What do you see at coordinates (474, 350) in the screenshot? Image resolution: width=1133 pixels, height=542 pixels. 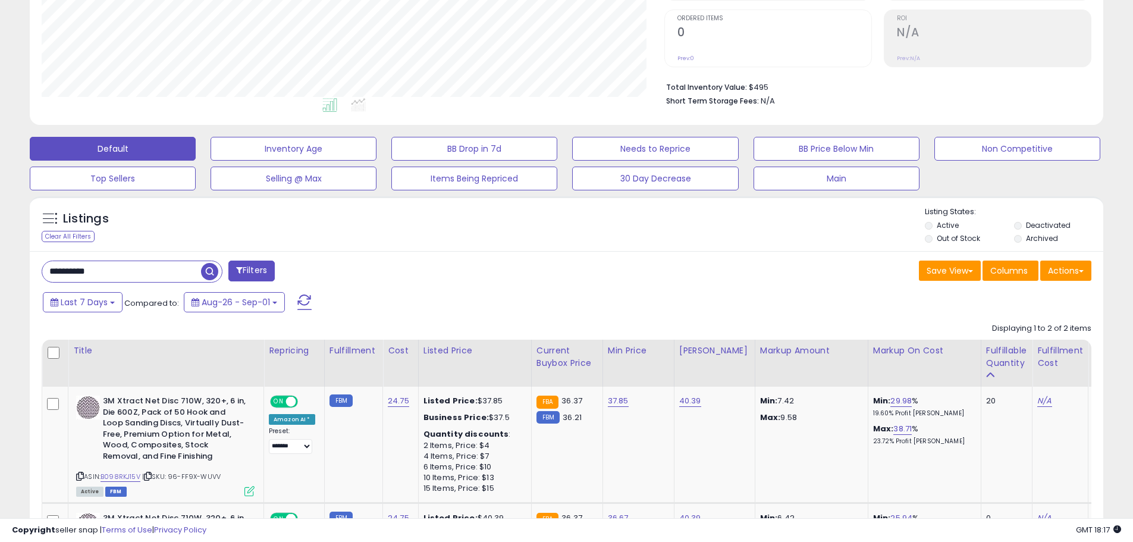 I see `div: Listed Price` at bounding box center [474, 350].